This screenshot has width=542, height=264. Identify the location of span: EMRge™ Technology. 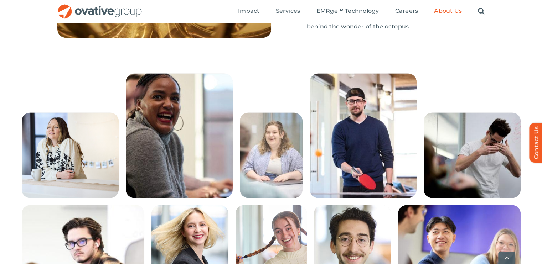
(347, 11).